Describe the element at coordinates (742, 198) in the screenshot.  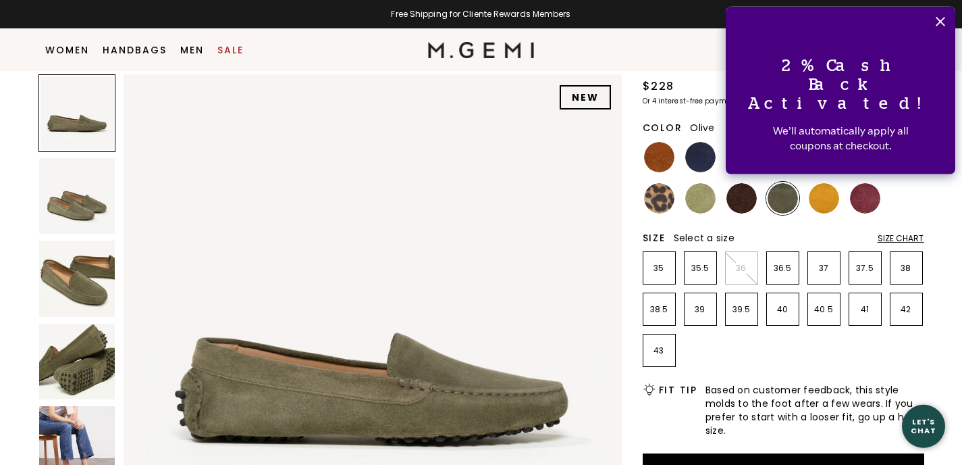
I see `img: Chocolate` at that location.